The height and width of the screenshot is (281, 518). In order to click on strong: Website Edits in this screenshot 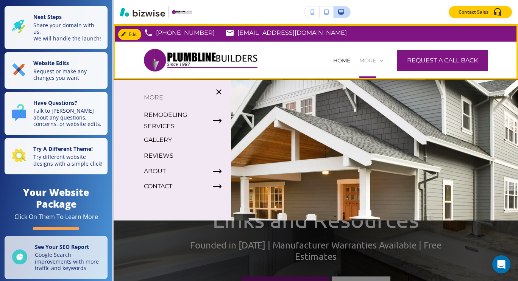, I will do `click(51, 63)`.